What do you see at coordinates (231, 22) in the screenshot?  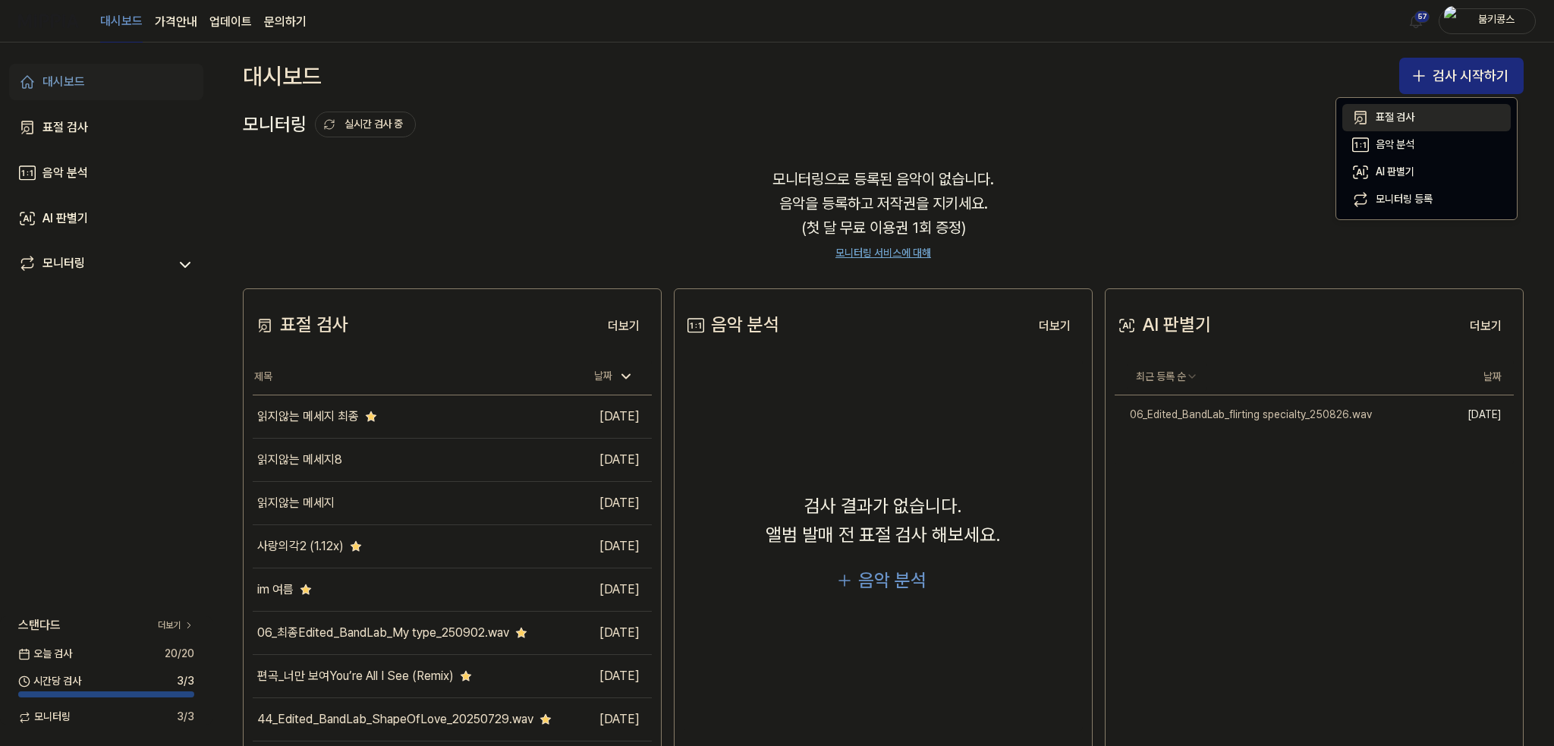 I see `a: 업데이트` at bounding box center [231, 22].